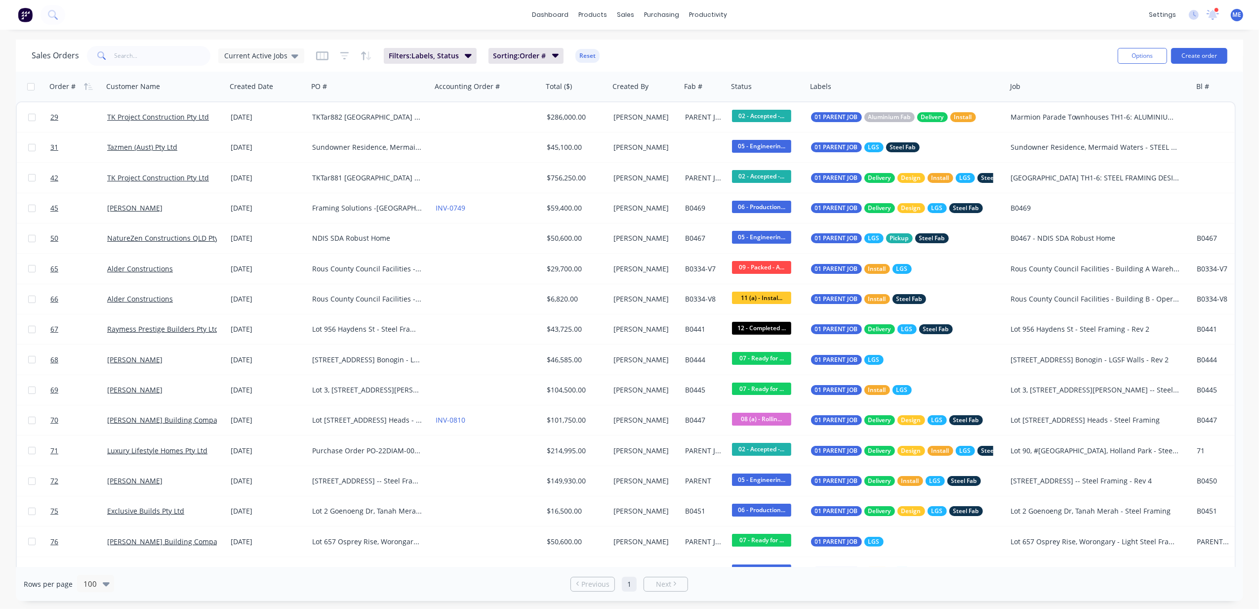 Image resolution: width=1259 pixels, height=609 pixels. What do you see at coordinates (877, 390) in the screenshot?
I see `span: Install` at bounding box center [877, 390].